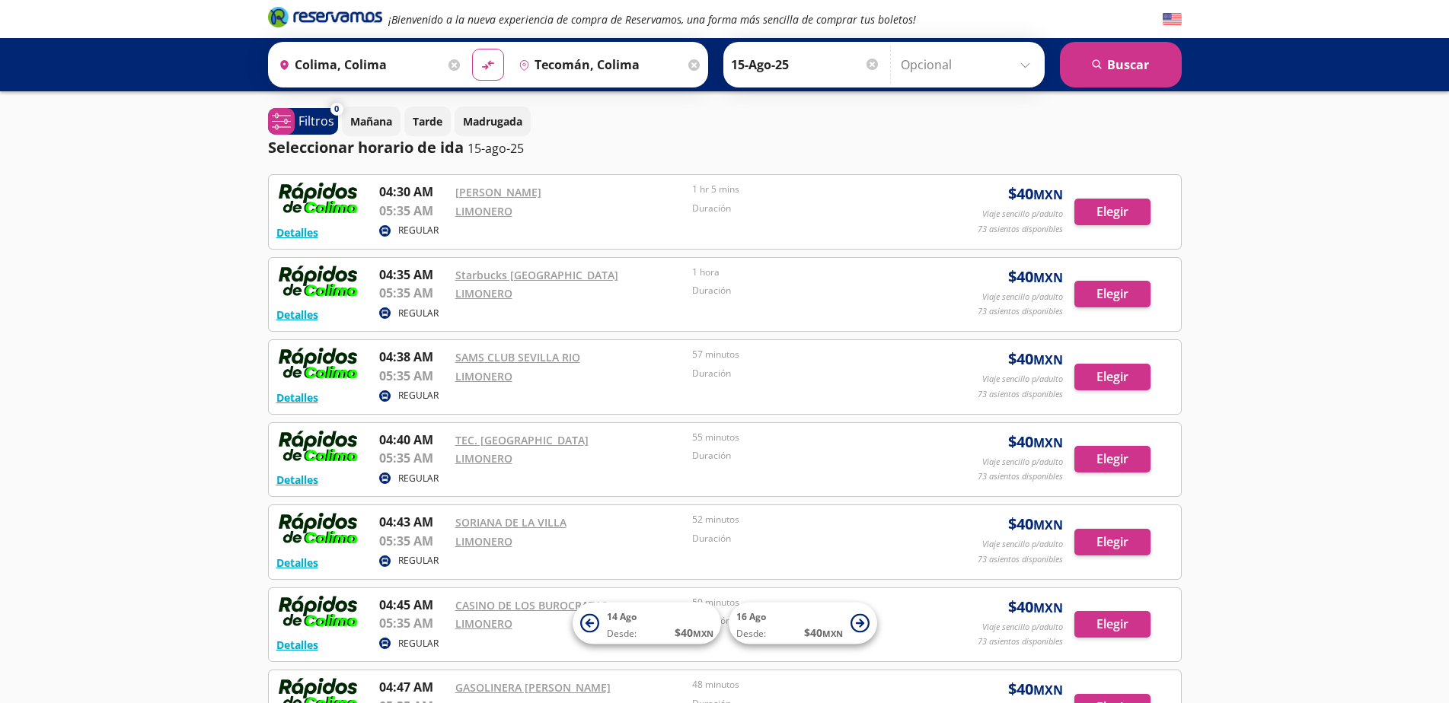 This screenshot has height=703, width=1449. What do you see at coordinates (652, 19) in the screenshot?
I see `em: ¡Bienvenido a la nueva experiencia de compra de Reservamos, una forma más sencilla de comprar tus...` at bounding box center [652, 19].